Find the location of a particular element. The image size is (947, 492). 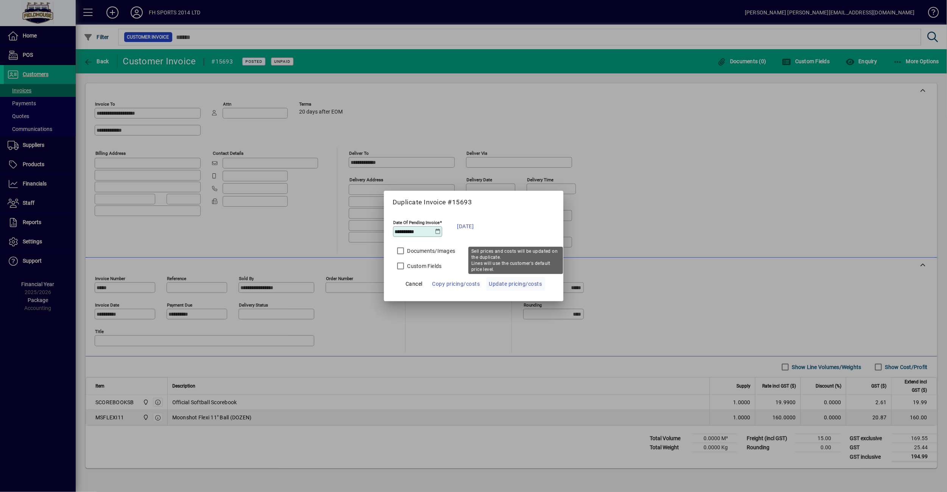

button: Copy pricing/costs is located at coordinates (456, 284).